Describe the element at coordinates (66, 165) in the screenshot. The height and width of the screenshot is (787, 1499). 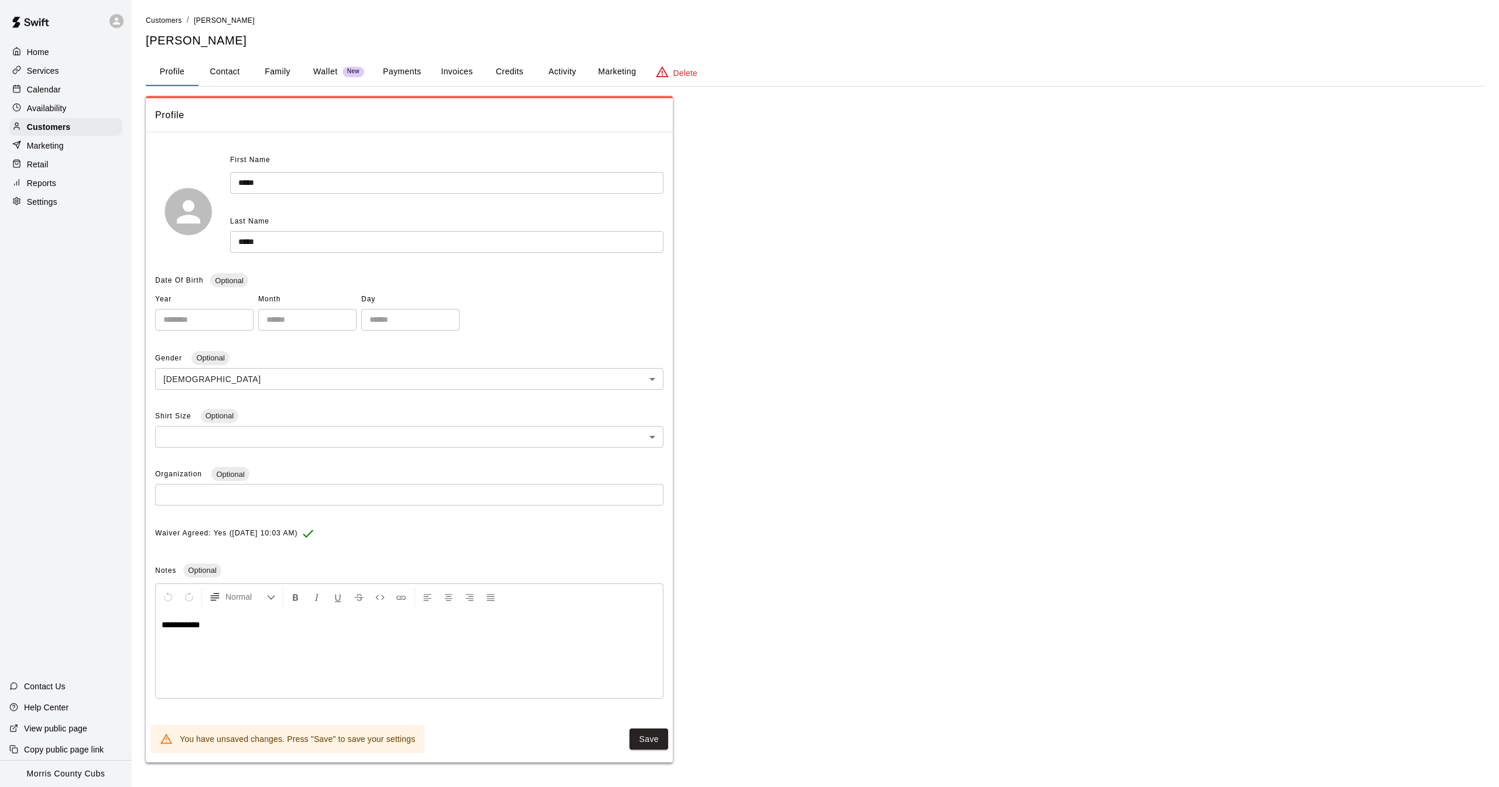
I see `div: Retail` at that location.